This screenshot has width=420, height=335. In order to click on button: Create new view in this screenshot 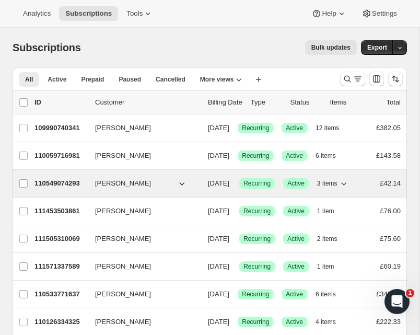, I will do `click(259, 79)`.